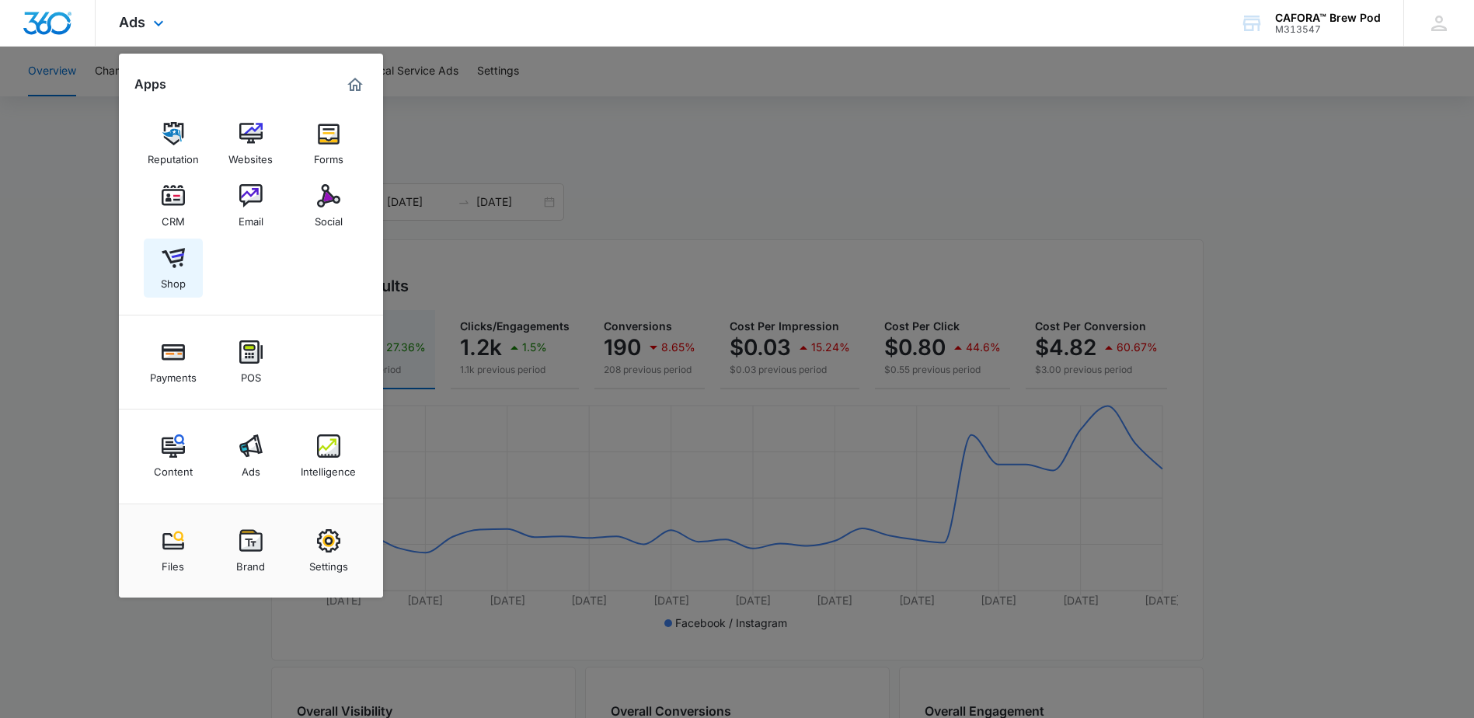  Describe the element at coordinates (328, 468) in the screenshot. I see `div: Intelligence` at that location.